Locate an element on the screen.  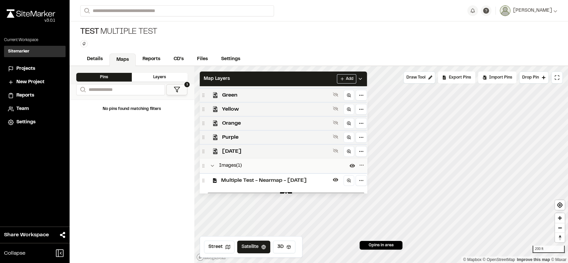
span: Yellow is located at coordinates (276, 109).